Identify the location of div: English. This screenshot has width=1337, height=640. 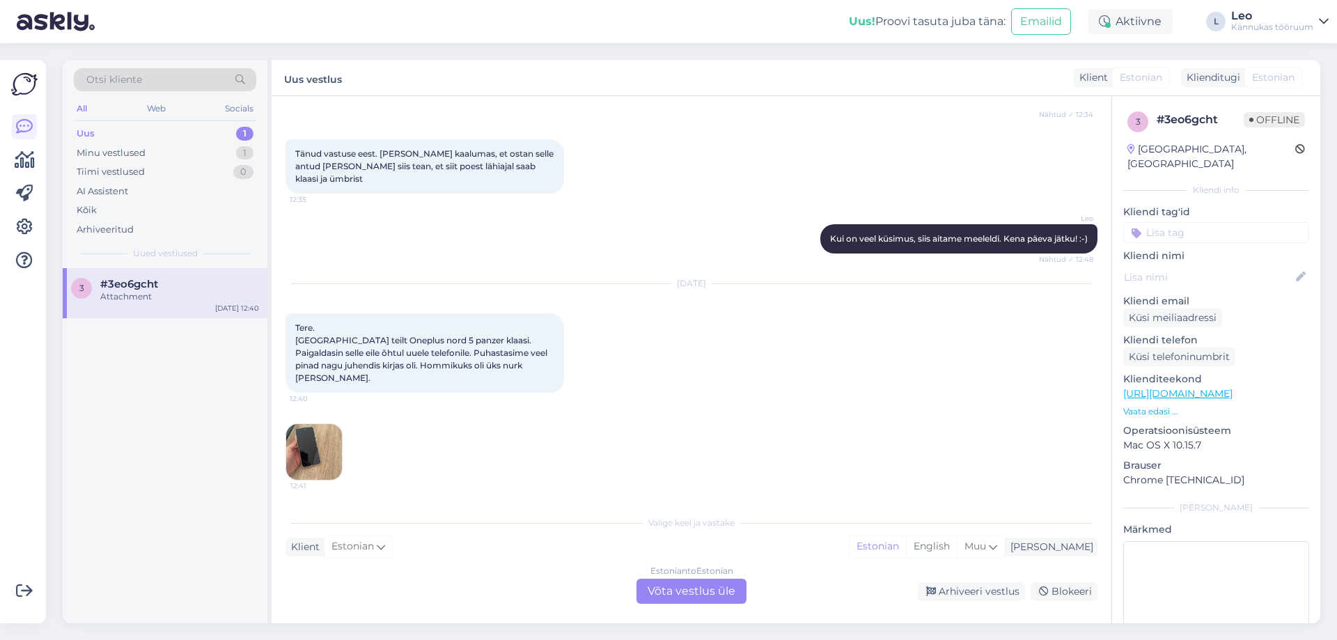
(931, 547).